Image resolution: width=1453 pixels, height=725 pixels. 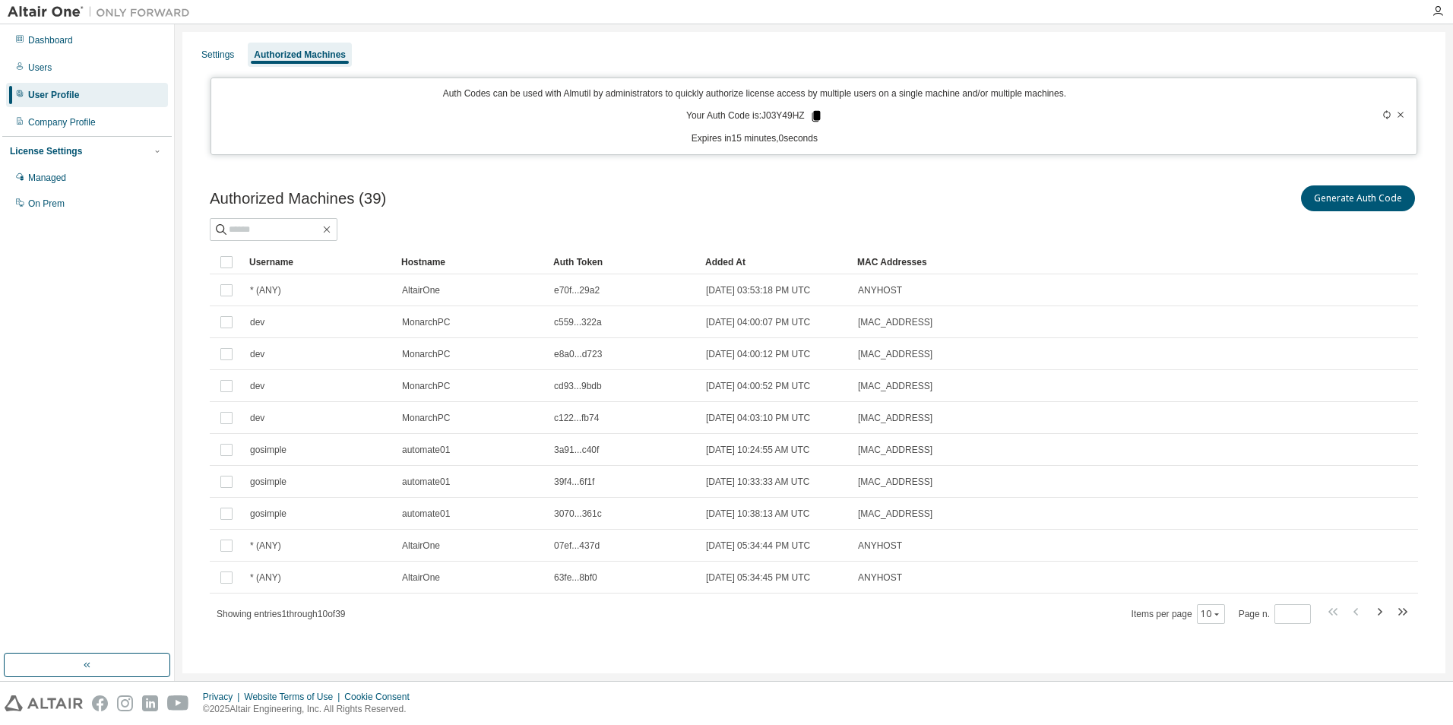 What do you see at coordinates (1178, 614) in the screenshot?
I see `span: Items per page` at bounding box center [1178, 614].